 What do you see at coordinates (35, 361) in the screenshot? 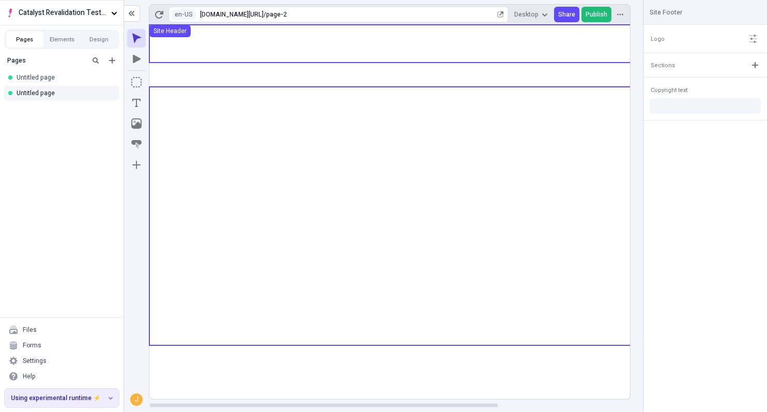
I see `div: Settings` at bounding box center [35, 361].